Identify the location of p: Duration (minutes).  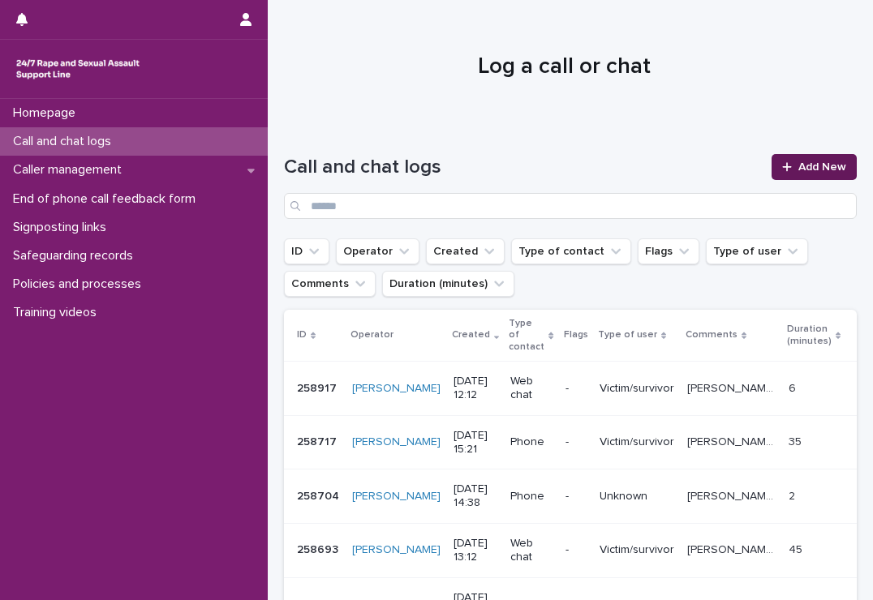
(809, 335).